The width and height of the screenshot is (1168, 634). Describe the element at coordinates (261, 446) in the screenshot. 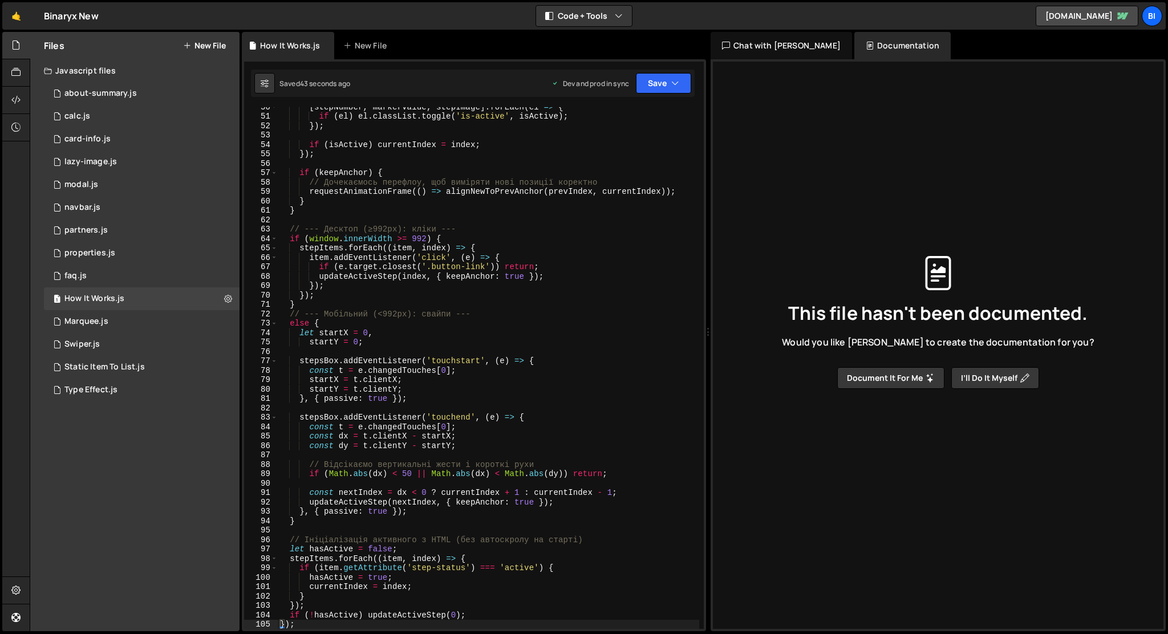

I see `div: 86` at that location.